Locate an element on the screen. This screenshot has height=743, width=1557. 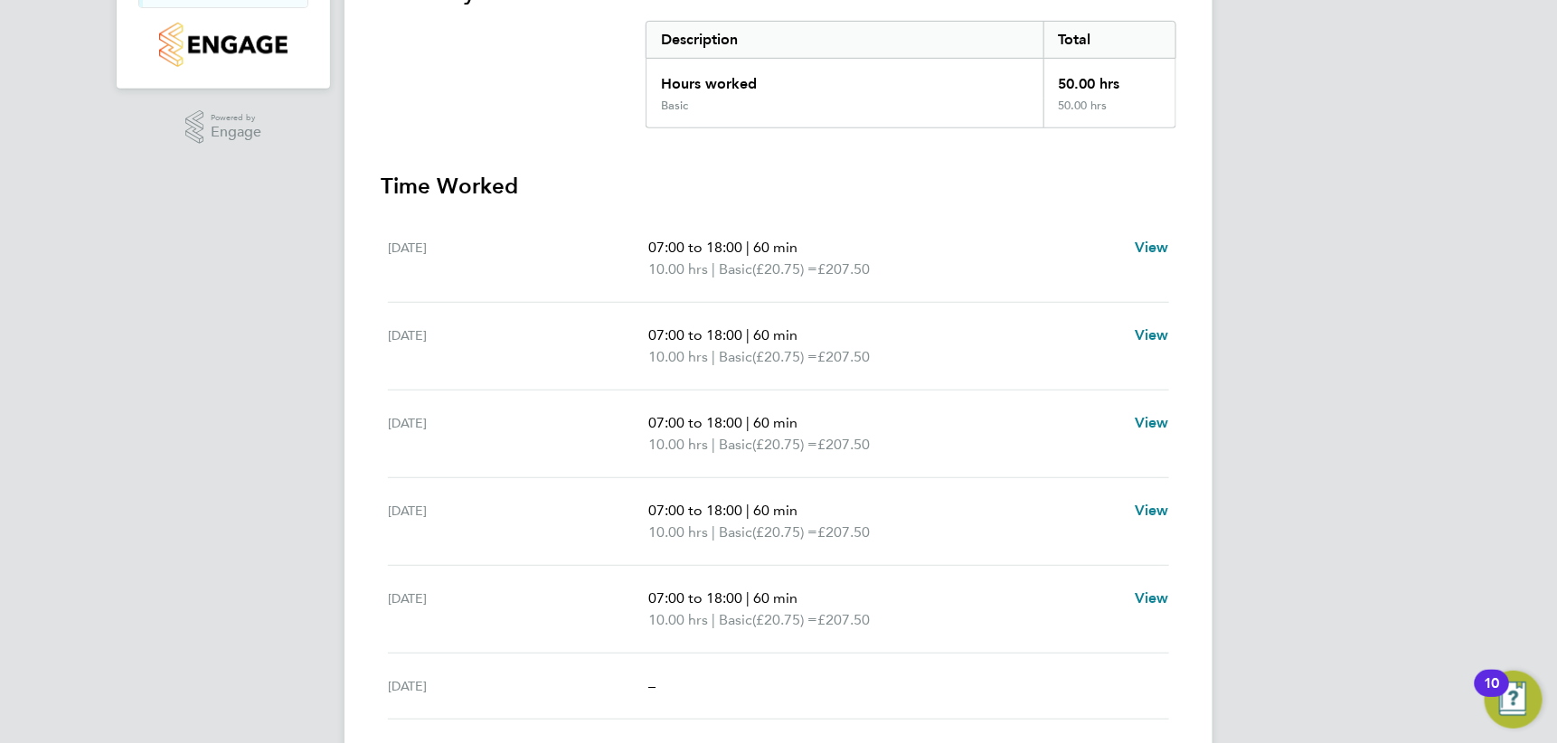
div: 10 is located at coordinates (1492, 695).